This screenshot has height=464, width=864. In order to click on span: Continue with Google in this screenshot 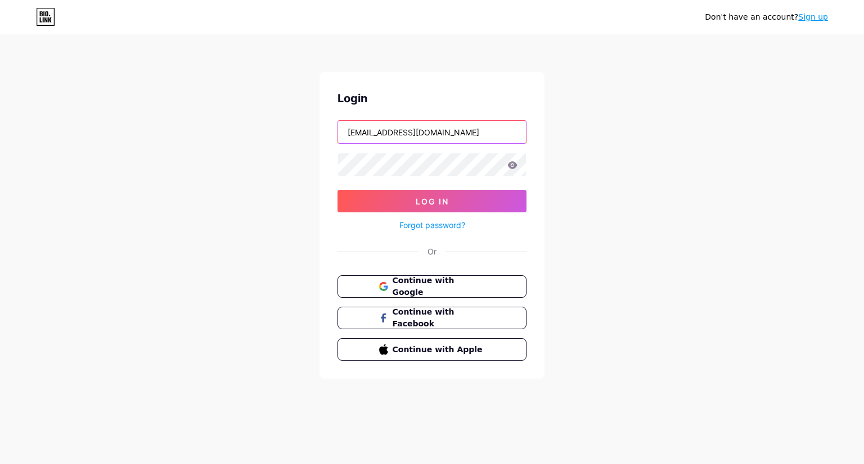, I will do `click(439, 287)`.